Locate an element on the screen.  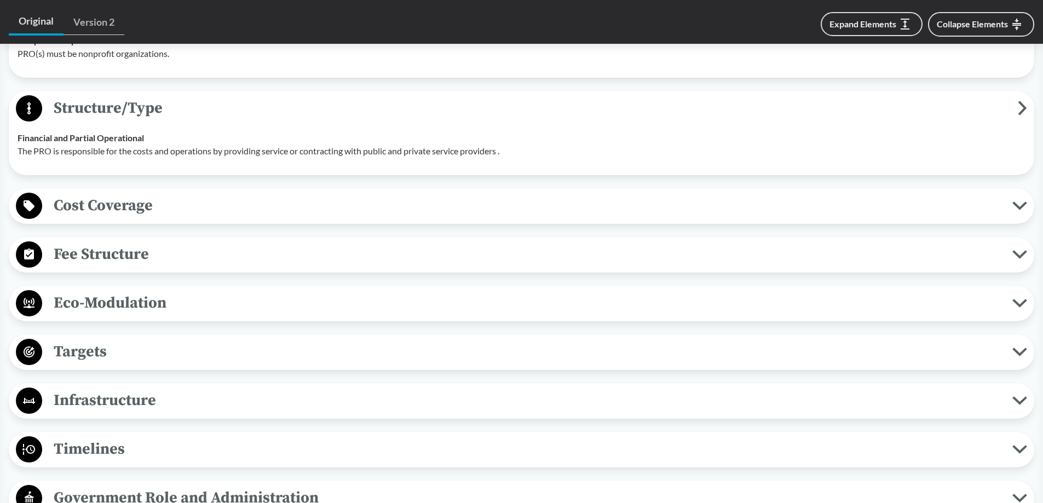
span: Targets is located at coordinates (527, 351).